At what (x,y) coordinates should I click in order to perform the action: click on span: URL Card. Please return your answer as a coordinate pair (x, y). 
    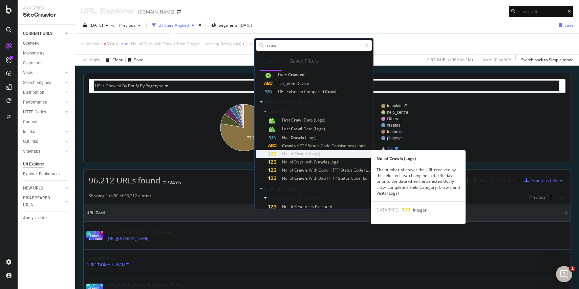
    Looking at the image, I should click on (324, 213).